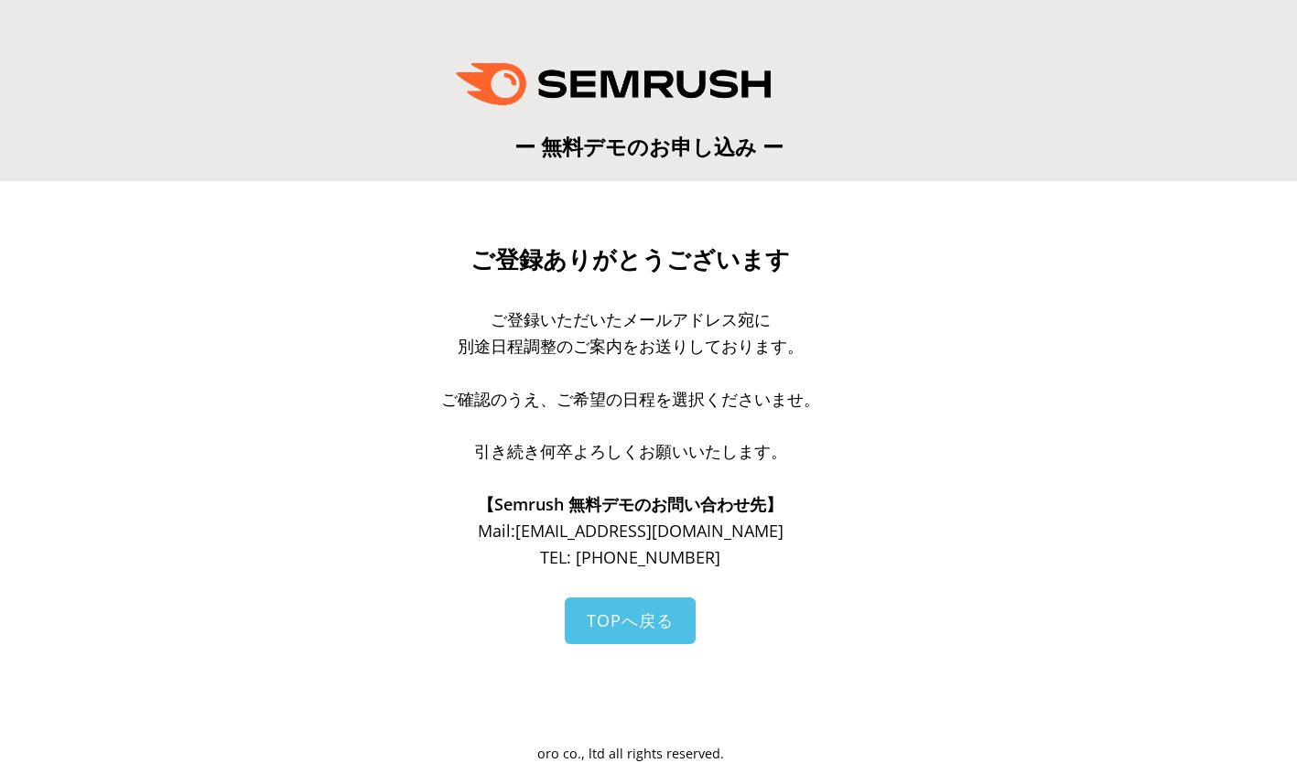 The width and height of the screenshot is (1297, 763). What do you see at coordinates (631, 753) in the screenshot?
I see `span: oro co., ltd all rights reserved.` at bounding box center [631, 753].